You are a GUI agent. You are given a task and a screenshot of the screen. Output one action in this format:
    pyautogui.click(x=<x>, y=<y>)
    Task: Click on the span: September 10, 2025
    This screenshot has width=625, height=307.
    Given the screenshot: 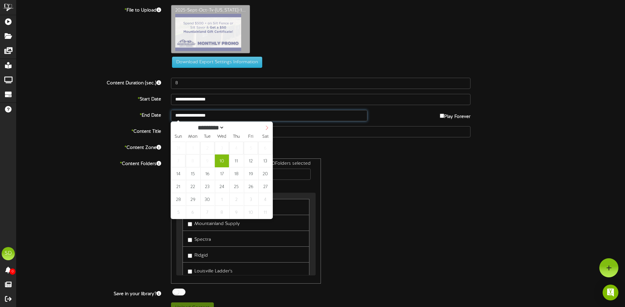 What is the action you would take?
    pyautogui.click(x=222, y=161)
    